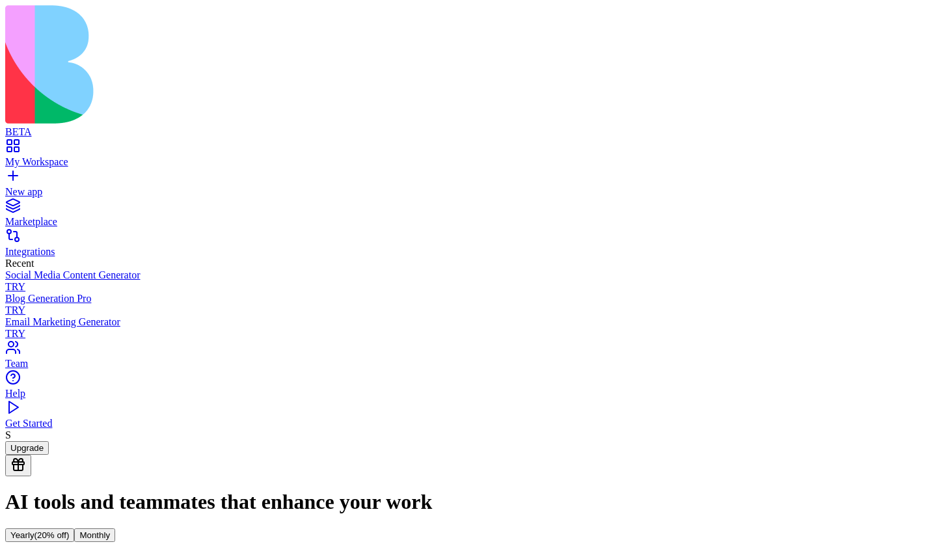 This screenshot has height=555, width=948. What do you see at coordinates (473, 192) in the screenshot?
I see `div: New app` at bounding box center [473, 192].